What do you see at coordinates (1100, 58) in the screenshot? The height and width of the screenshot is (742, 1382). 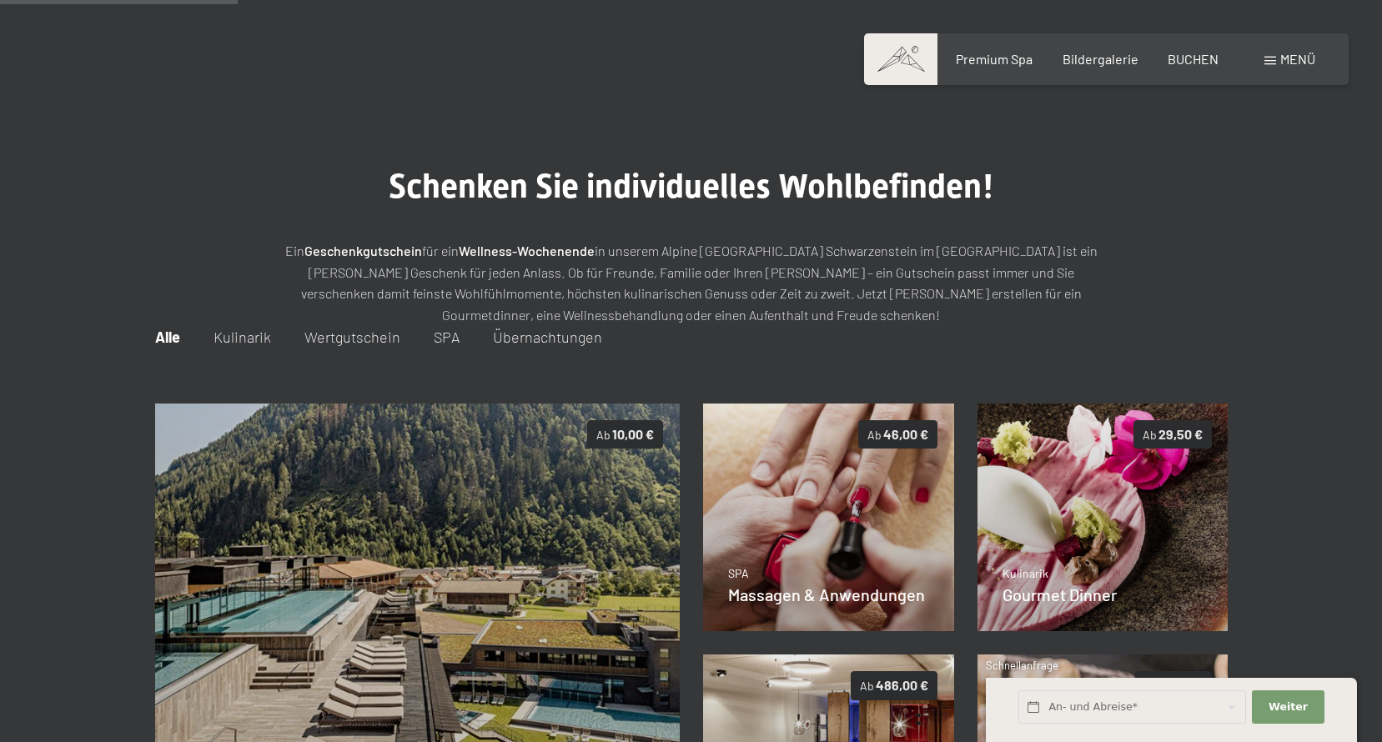 I see `a: Bildergalerie` at bounding box center [1100, 58].